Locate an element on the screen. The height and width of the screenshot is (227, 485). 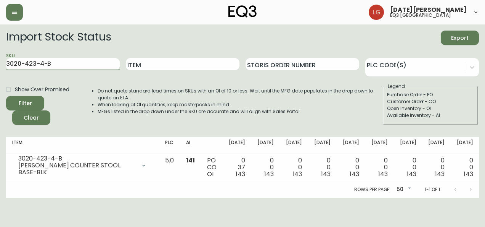
img: logo is located at coordinates (243, 11).